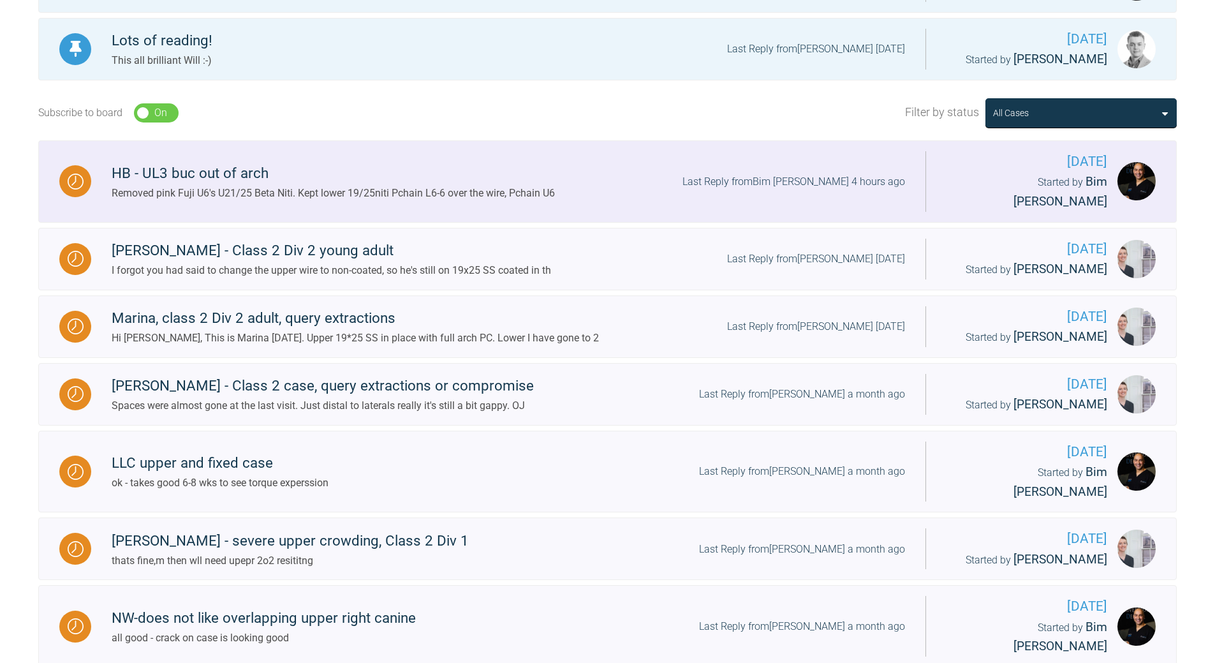  I want to click on a: WaitingLLC upper and fixed caseok - takes good 6-8 wks to see torque experssionLast Reply from[PE..., so click(607, 471).